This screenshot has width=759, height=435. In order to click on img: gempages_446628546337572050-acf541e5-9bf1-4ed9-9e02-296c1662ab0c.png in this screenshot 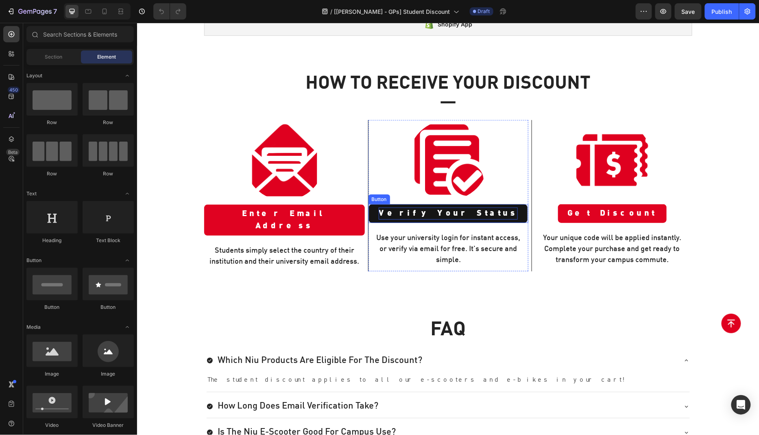, I will do `click(475, 137)`.